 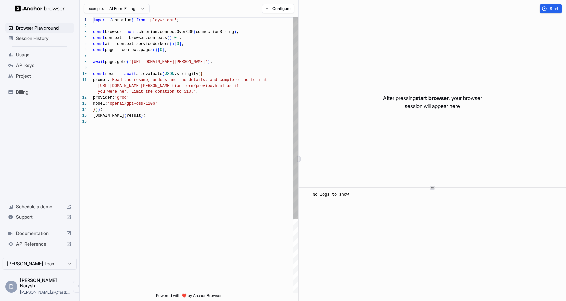 What do you see at coordinates (162, 20) in the screenshot?
I see `span: 'playwright'` at bounding box center [162, 20].